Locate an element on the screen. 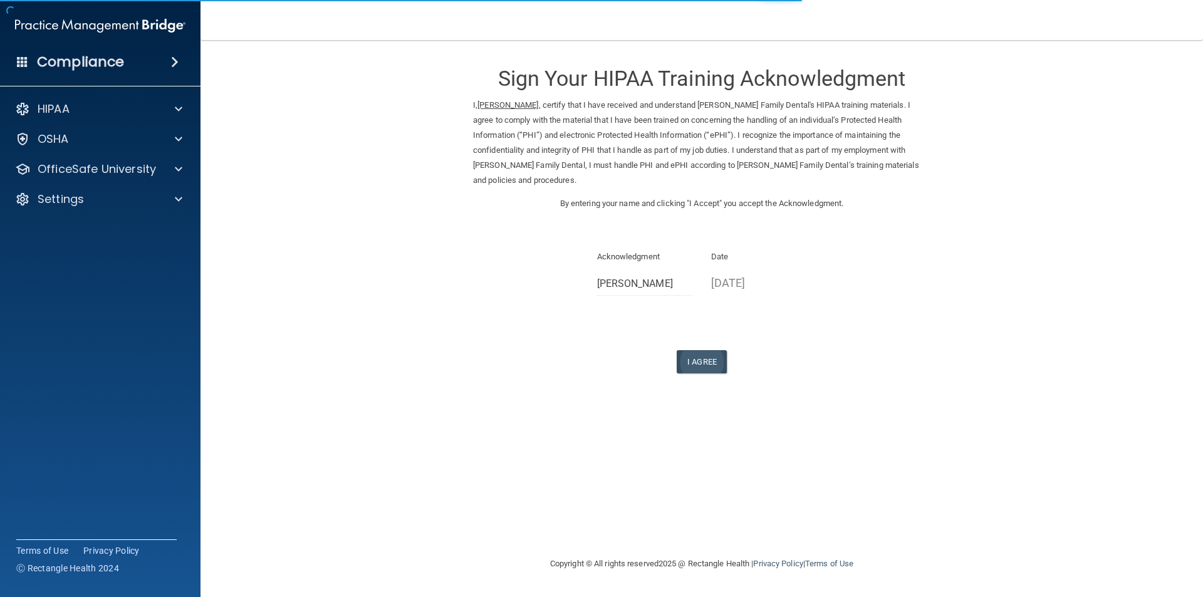  p: OSHA is located at coordinates (53, 139).